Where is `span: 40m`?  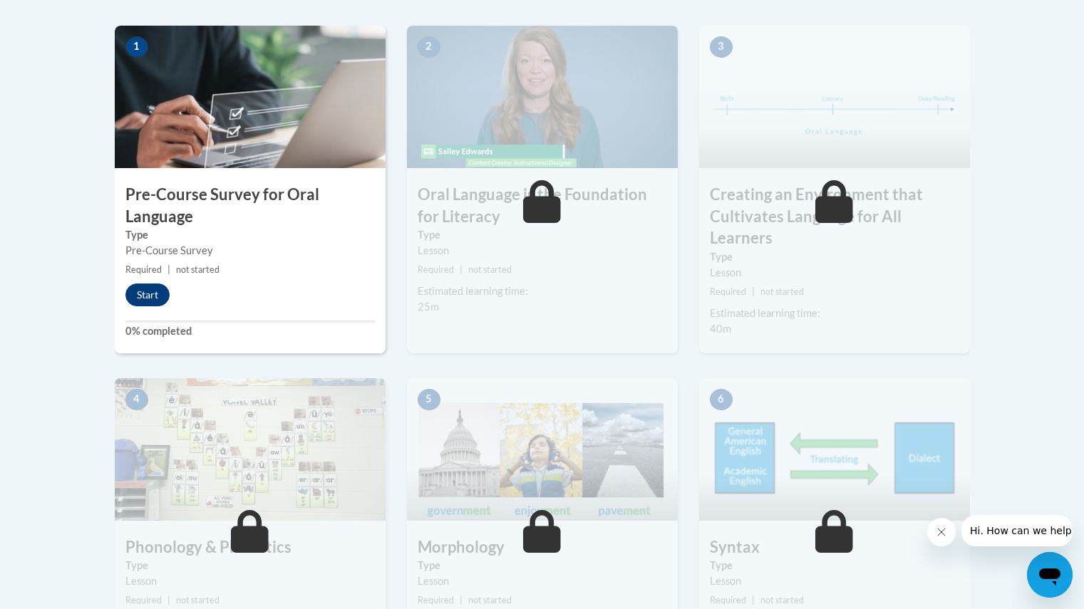
span: 40m is located at coordinates (720, 328).